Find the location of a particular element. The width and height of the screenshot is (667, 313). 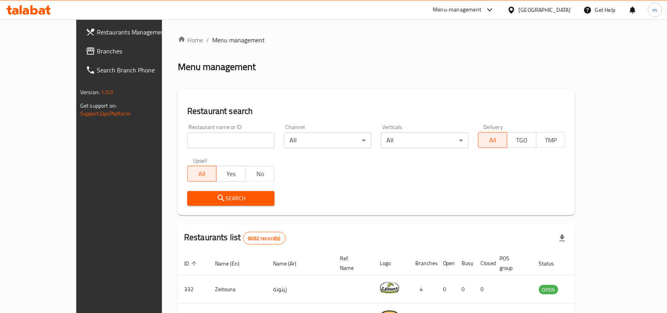

label: Upsell is located at coordinates (200, 160).